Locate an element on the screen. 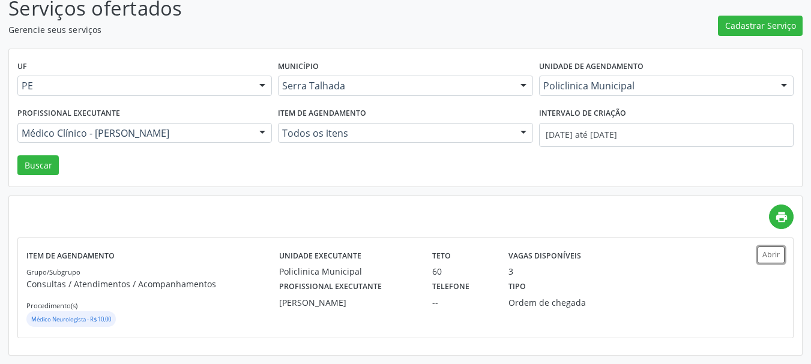  span: Serra Talhada is located at coordinates (395, 86).